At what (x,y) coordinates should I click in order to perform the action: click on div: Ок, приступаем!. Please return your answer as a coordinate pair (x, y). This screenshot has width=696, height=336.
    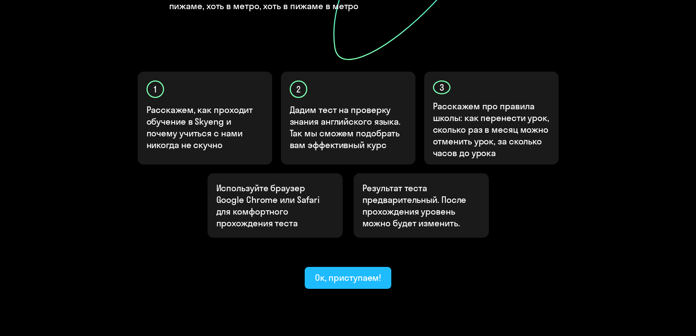
    Looking at the image, I should click on (348, 277).